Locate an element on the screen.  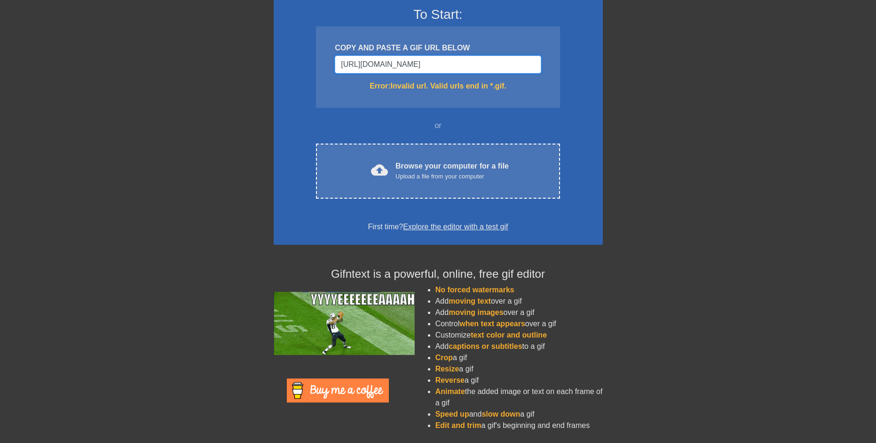
span: captions or subtitles is located at coordinates (485, 346).